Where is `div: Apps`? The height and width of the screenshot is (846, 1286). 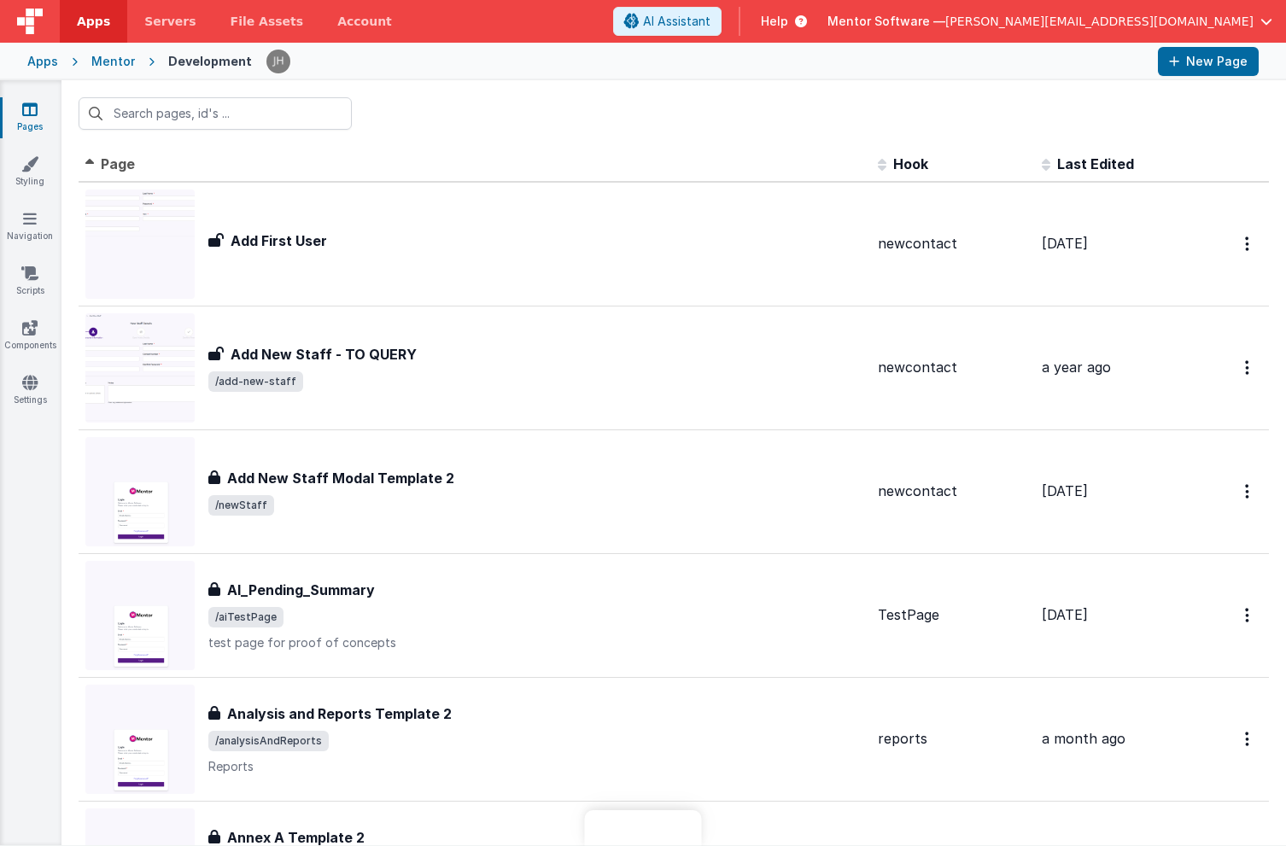 div: Apps is located at coordinates (43, 61).